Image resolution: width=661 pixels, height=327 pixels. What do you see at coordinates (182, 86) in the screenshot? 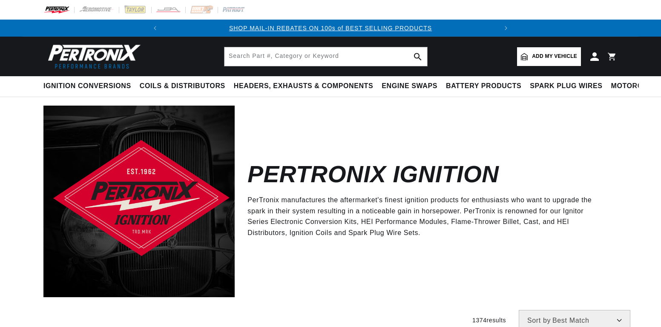
I see `span: Coils & Distributors` at bounding box center [182, 86].